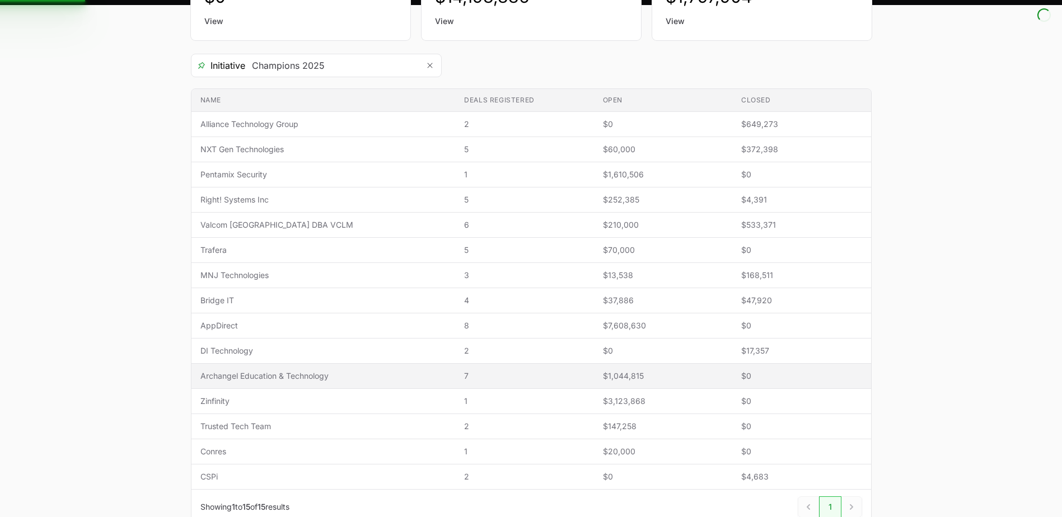 Image resolution: width=1062 pixels, height=517 pixels. I want to click on th: Open, so click(663, 100).